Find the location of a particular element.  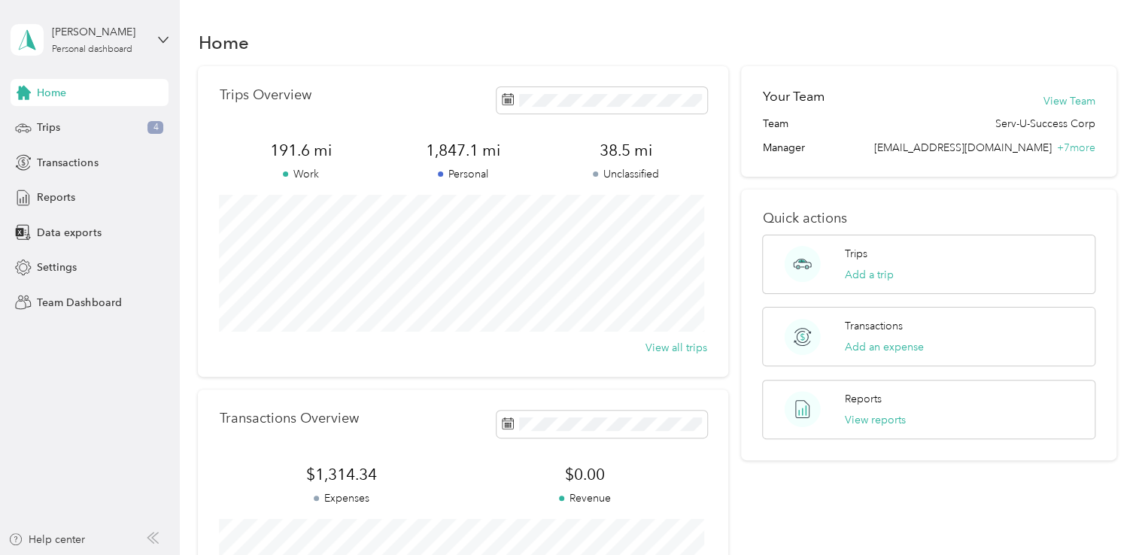

span: Trips is located at coordinates (48, 127).